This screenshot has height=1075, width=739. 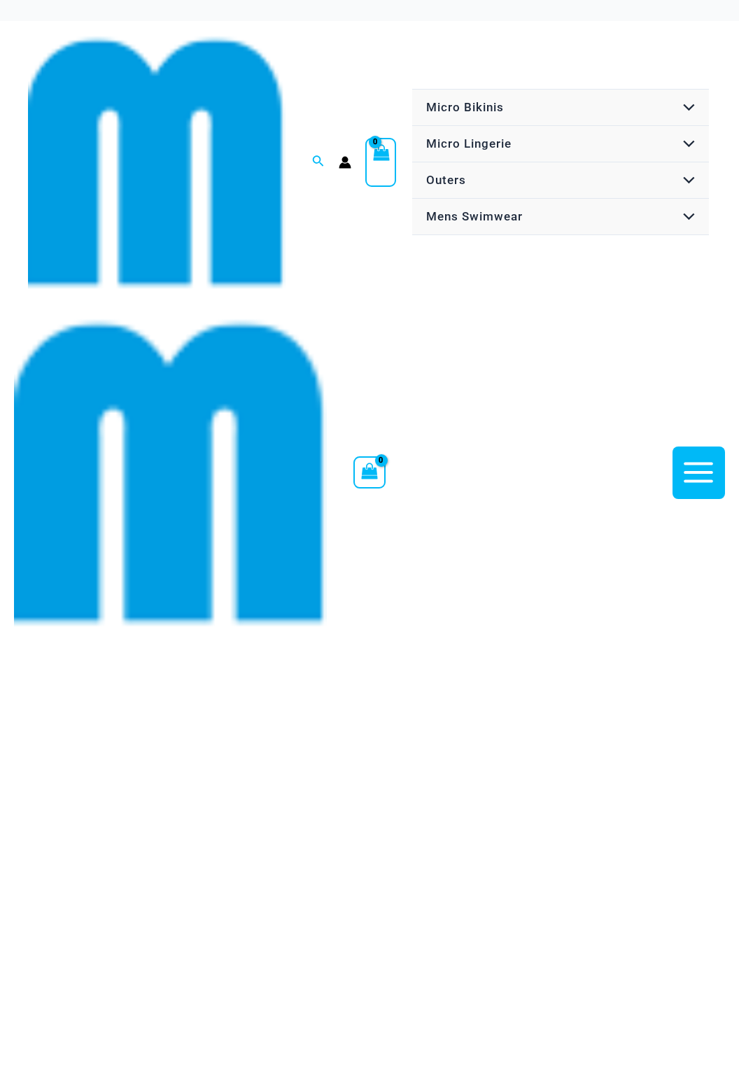 I want to click on nav: Site Navigation, so click(x=561, y=162).